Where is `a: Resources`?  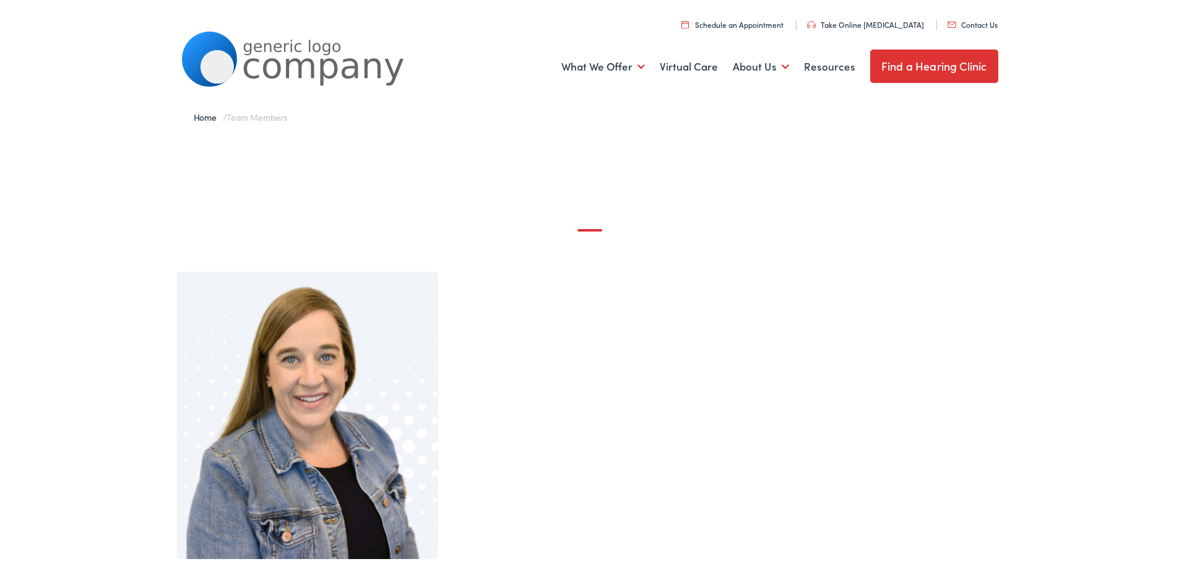 a: Resources is located at coordinates (829, 67).